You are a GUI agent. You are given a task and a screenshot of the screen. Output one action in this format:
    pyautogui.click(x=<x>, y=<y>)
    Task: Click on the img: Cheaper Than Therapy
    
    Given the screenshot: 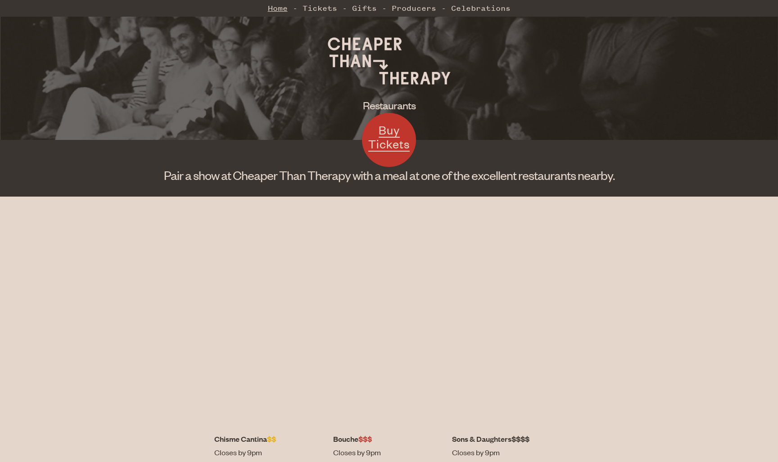 What is the action you would take?
    pyautogui.click(x=389, y=61)
    